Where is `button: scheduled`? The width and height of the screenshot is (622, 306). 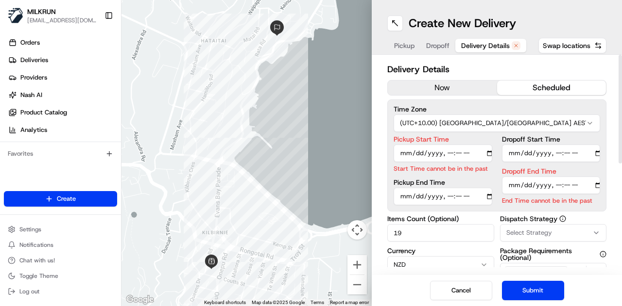 button: scheduled is located at coordinates (551, 88).